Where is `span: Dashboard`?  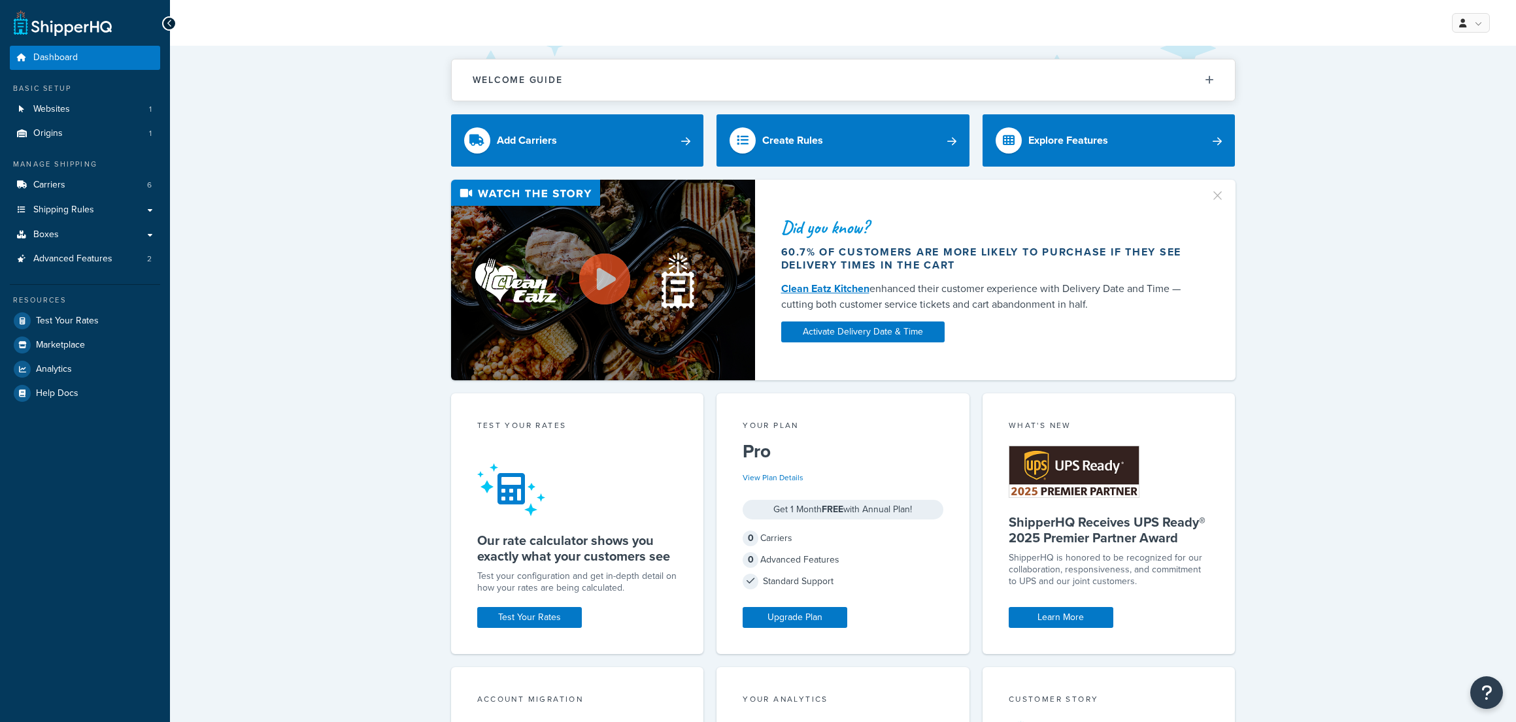 span: Dashboard is located at coordinates (56, 58).